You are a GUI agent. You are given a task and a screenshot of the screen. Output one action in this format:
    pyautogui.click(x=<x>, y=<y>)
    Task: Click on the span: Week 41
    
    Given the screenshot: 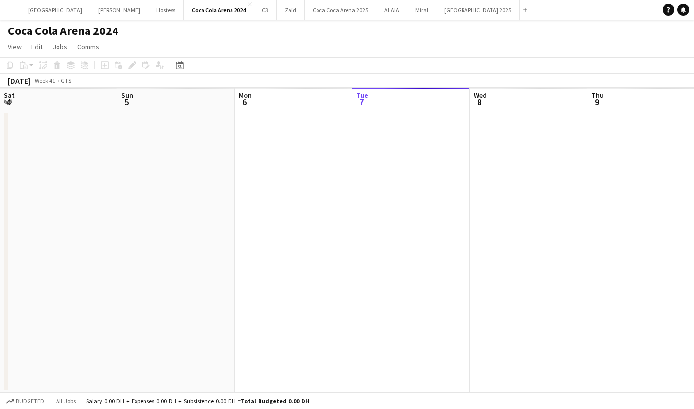 What is the action you would take?
    pyautogui.click(x=45, y=80)
    